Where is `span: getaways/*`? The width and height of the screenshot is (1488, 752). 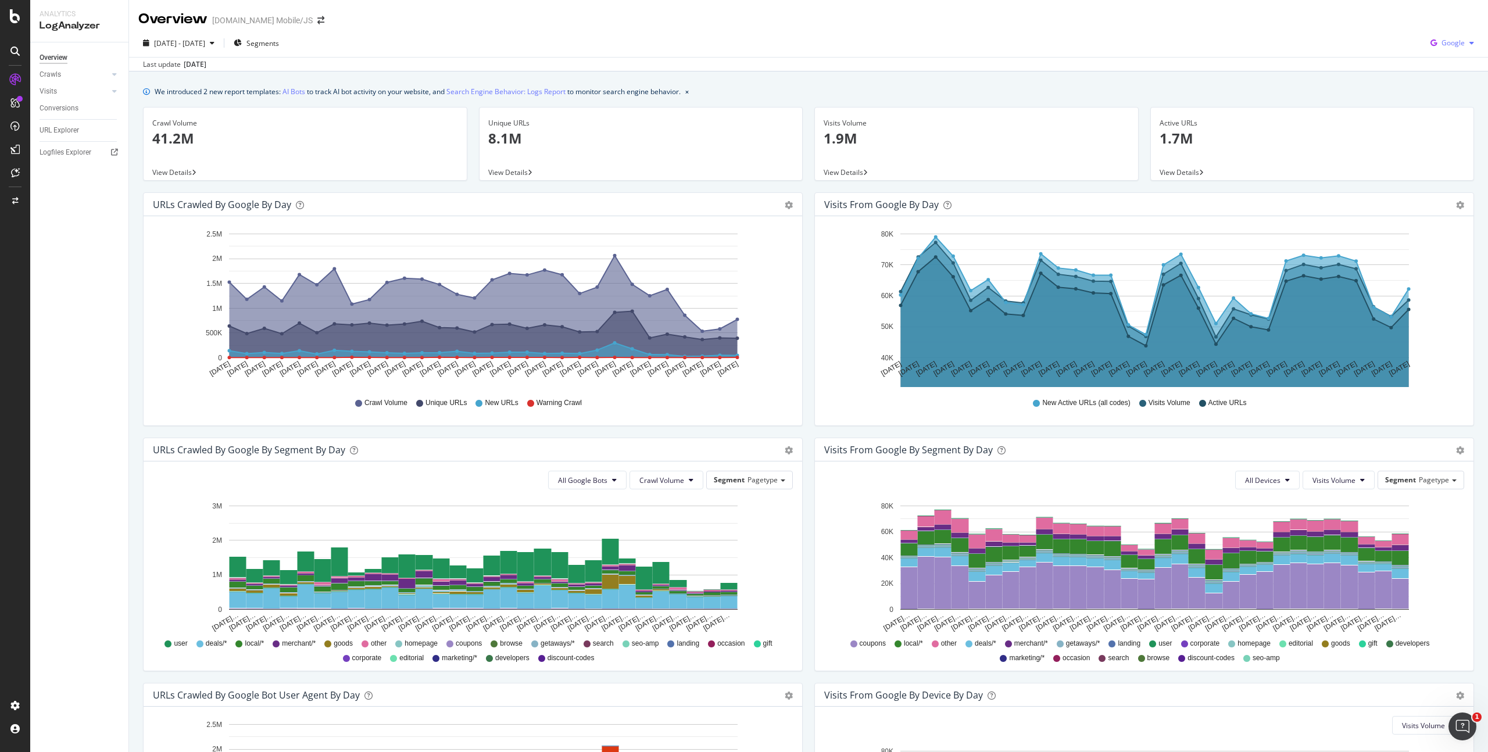 span: getaways/* is located at coordinates (557, 643).